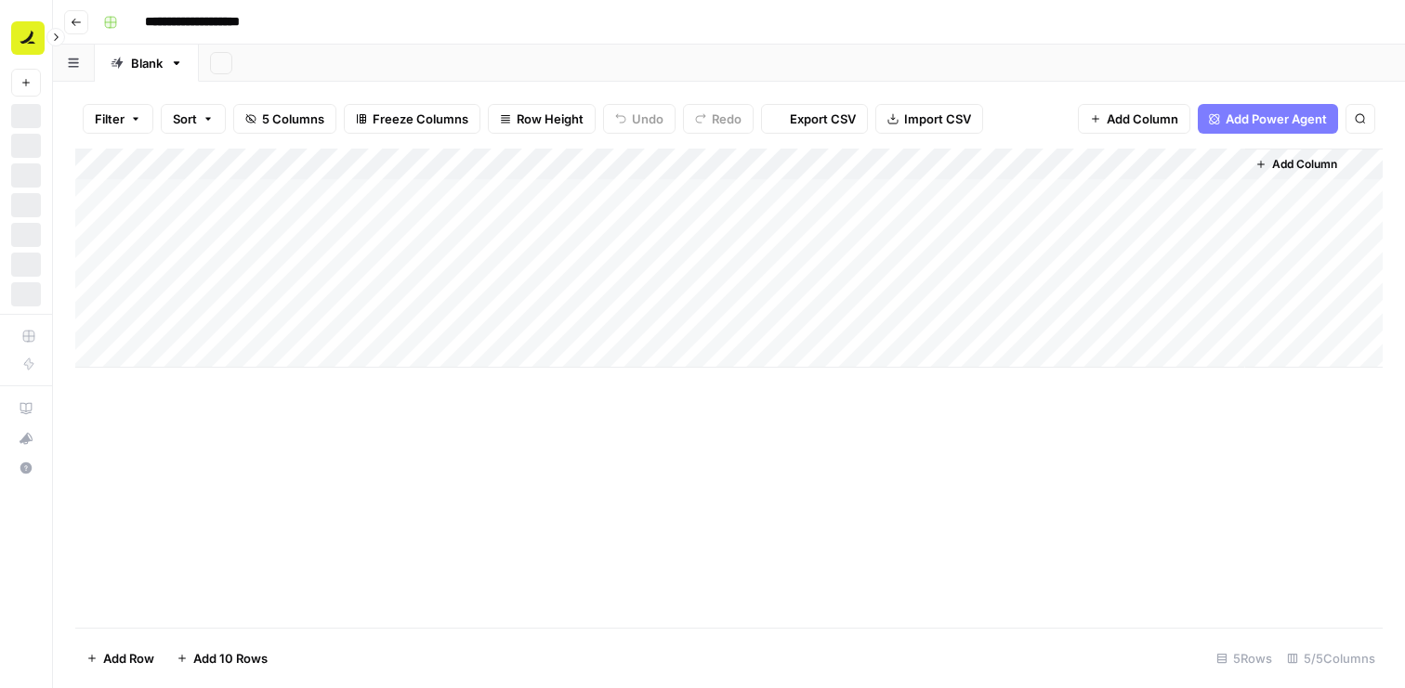  Describe the element at coordinates (1330, 659) in the screenshot. I see `div: 5/5 Columns` at that location.